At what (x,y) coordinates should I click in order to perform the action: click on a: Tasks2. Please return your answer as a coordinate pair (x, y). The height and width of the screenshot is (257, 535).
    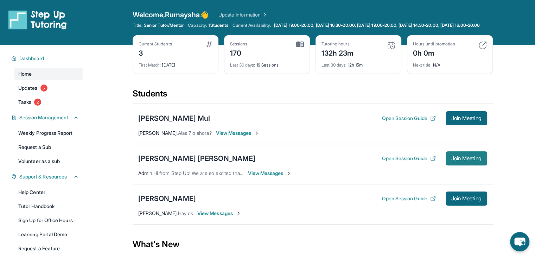
    Looking at the image, I should click on (49, 102).